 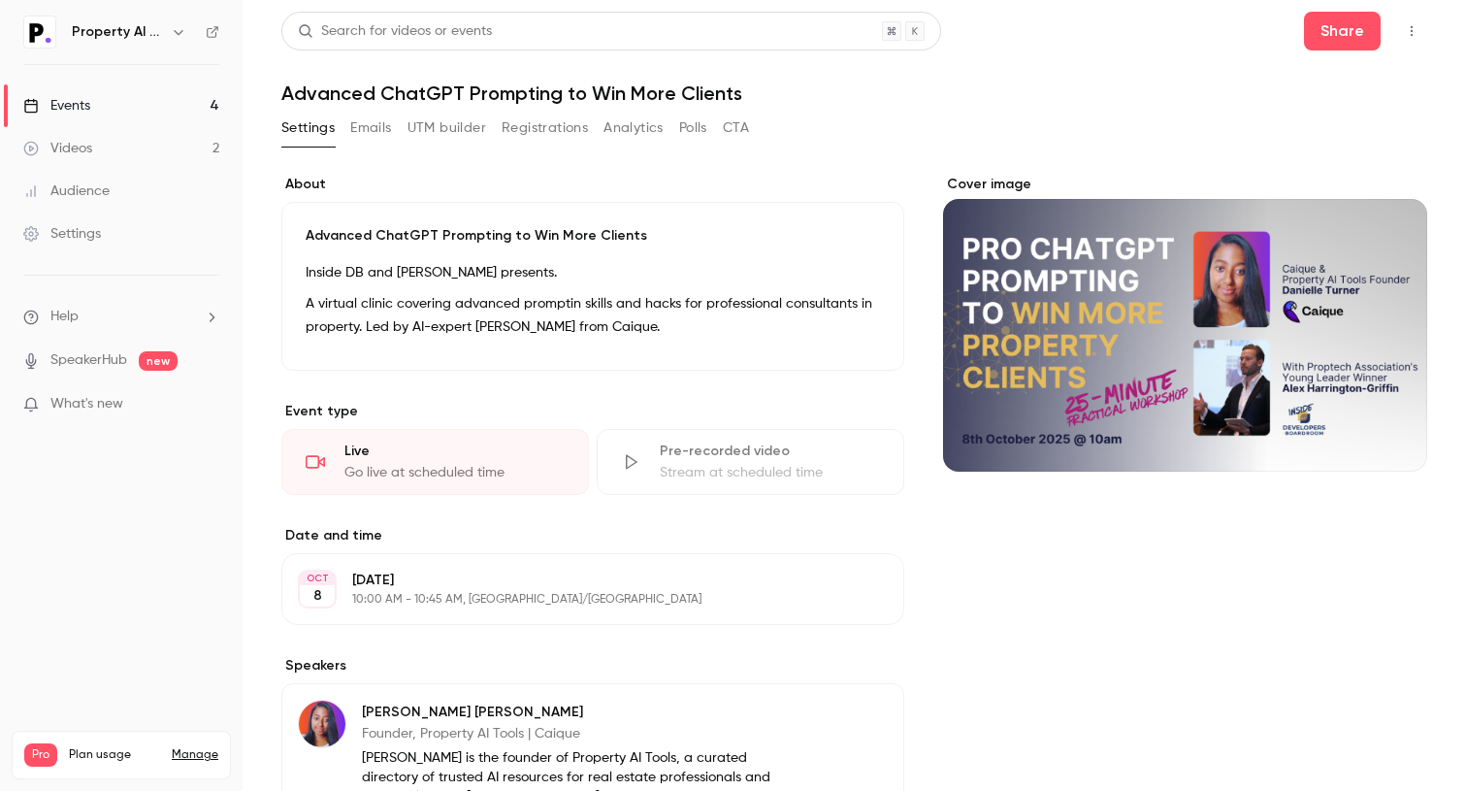 I want to click on button: Emails, so click(x=371, y=128).